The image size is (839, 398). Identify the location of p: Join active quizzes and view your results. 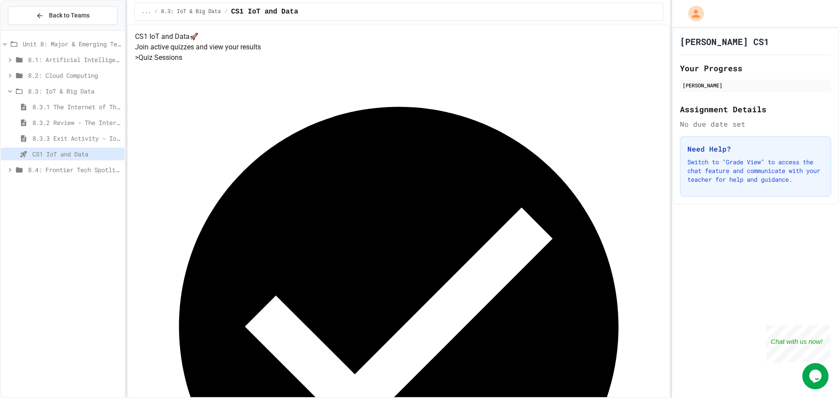
(398, 47).